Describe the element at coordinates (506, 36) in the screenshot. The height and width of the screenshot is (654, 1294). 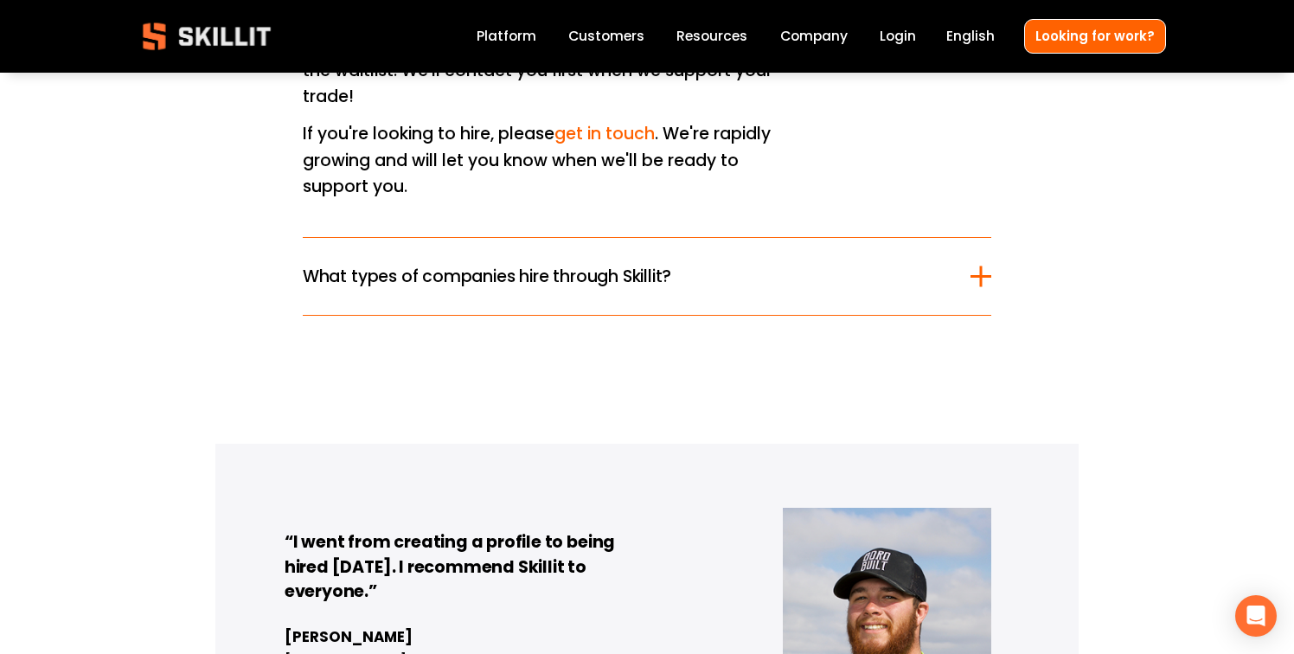
I see `a: Platform` at that location.